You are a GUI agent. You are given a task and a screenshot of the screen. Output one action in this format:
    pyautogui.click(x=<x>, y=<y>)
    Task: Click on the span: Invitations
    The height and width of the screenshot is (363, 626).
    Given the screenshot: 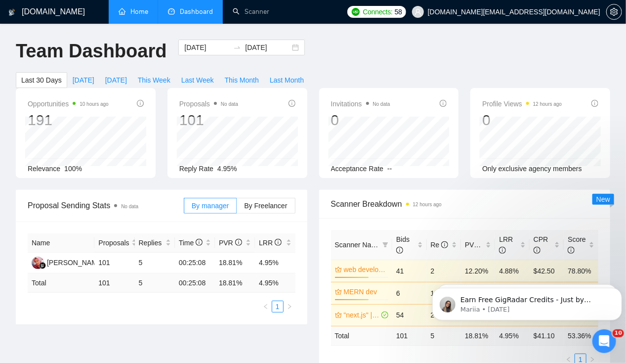 What is the action you would take?
    pyautogui.click(x=361, y=104)
    